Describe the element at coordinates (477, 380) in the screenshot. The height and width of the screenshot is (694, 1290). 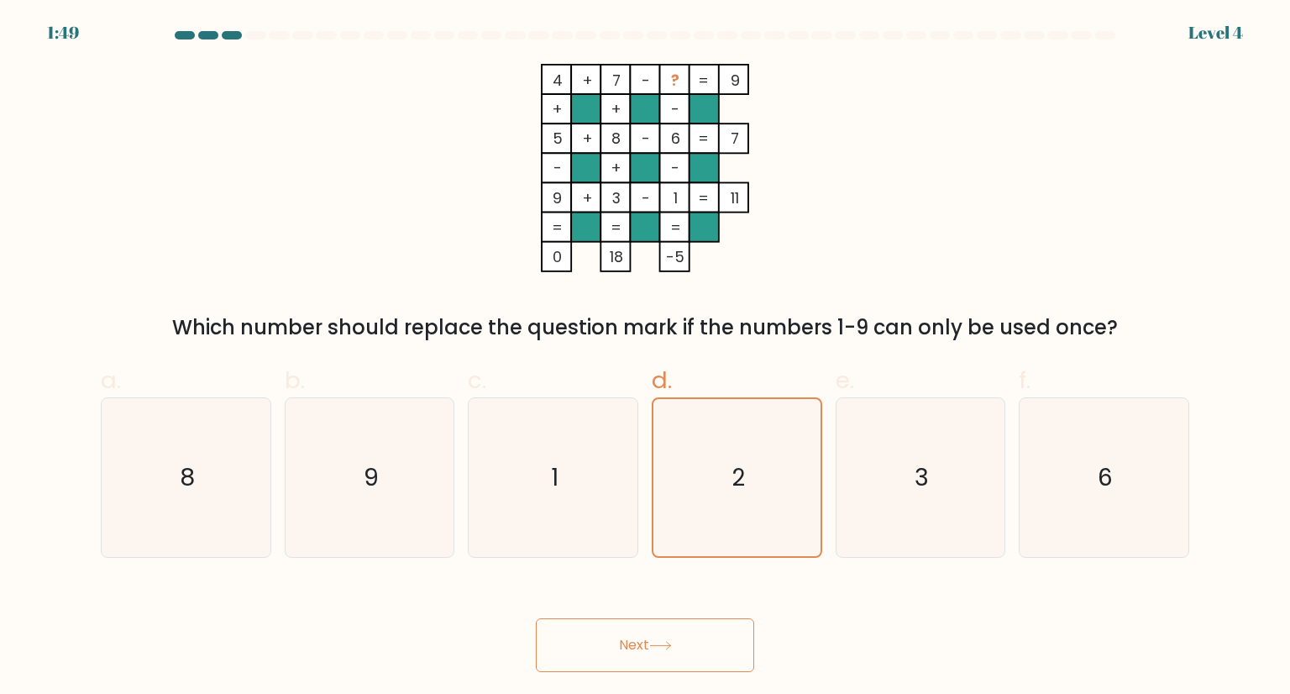
I see `span: c.` at that location.